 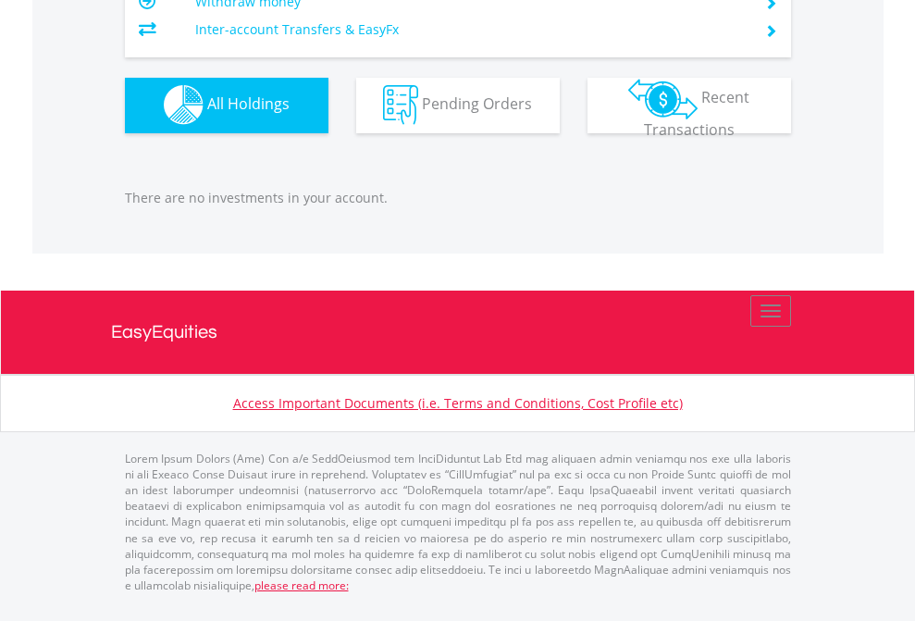 What do you see at coordinates (458, 105) in the screenshot?
I see `button: Pending Orders` at bounding box center [458, 105].